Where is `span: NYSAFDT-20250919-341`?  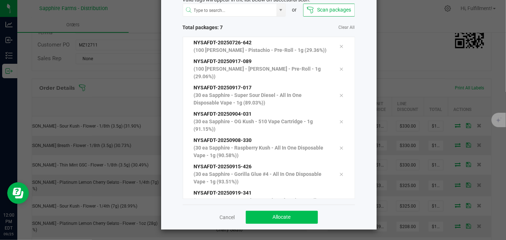 span: NYSAFDT-20250919-341 is located at coordinates (223, 193).